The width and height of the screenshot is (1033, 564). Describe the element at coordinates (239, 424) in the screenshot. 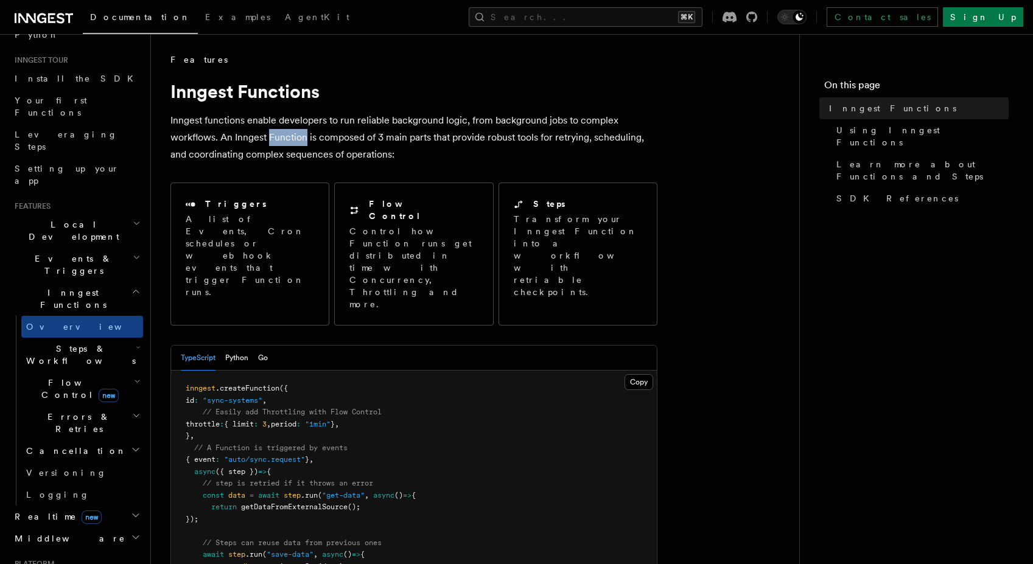

I see `span: { limit` at that location.